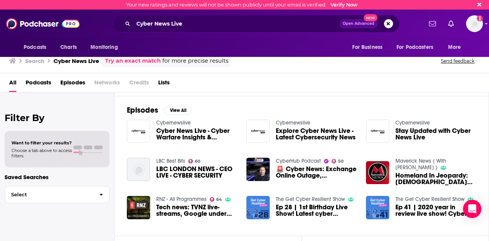 This screenshot has width=489, height=241. What do you see at coordinates (42, 153) in the screenshot?
I see `span: Choose a tab above to access filters.` at bounding box center [42, 153].